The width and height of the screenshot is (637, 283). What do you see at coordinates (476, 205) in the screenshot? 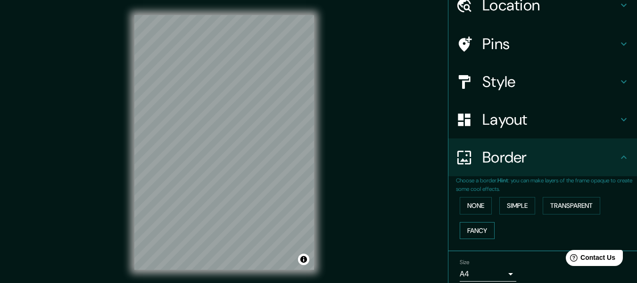
I see `button: None` at bounding box center [476, 205].